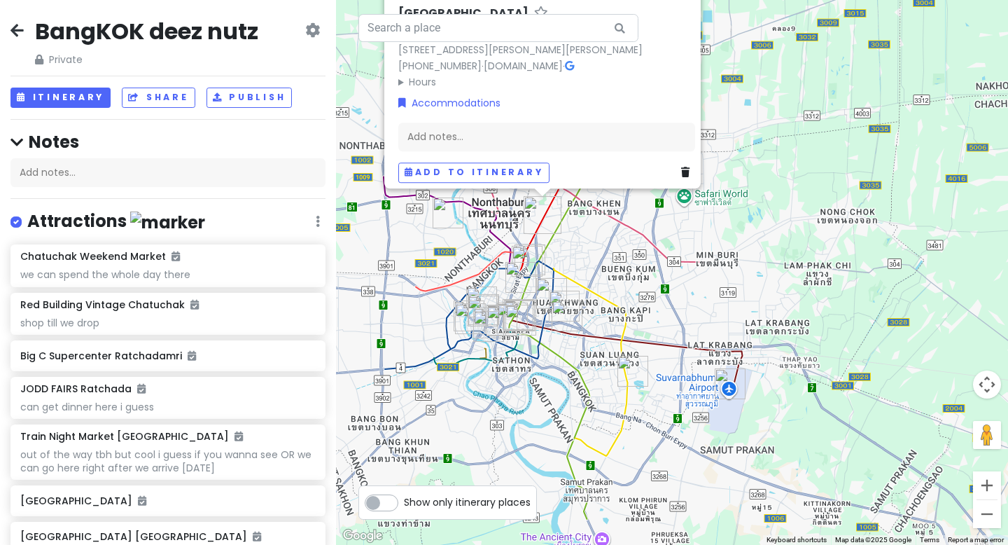 This screenshot has height=545, width=1008. What do you see at coordinates (489, 323) in the screenshot?
I see `div: Chinatown Bangkok` at bounding box center [489, 323].